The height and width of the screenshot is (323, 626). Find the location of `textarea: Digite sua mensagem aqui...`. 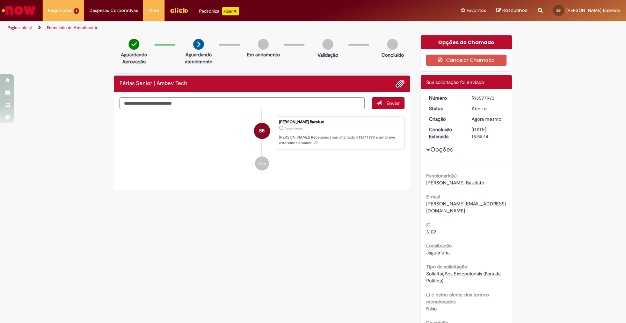

textarea: Digite sua mensagem aqui... is located at coordinates (242, 103).